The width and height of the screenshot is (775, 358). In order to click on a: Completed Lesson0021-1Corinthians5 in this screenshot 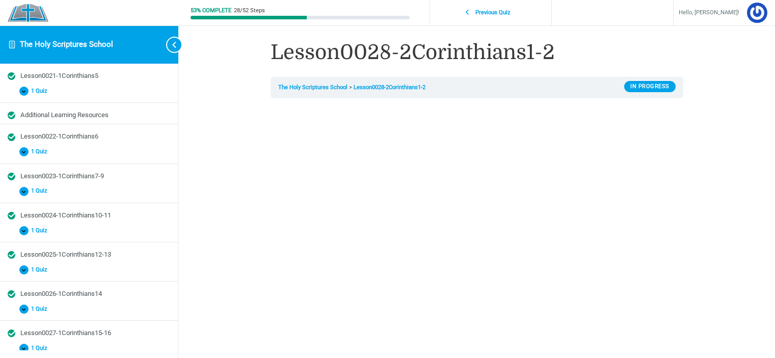, I will do `click(89, 76)`.